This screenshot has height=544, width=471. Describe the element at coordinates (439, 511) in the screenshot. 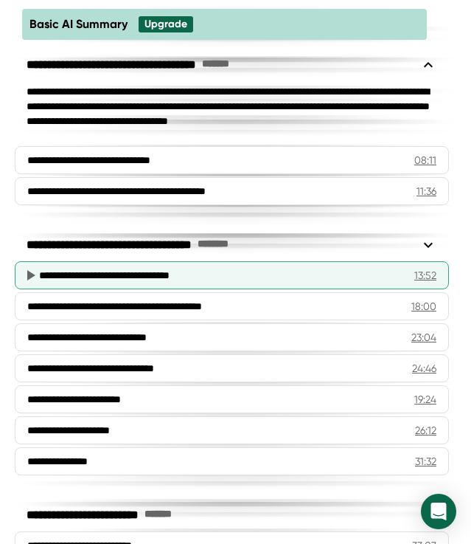

I see `div: Open Intercom Messenger` at that location.